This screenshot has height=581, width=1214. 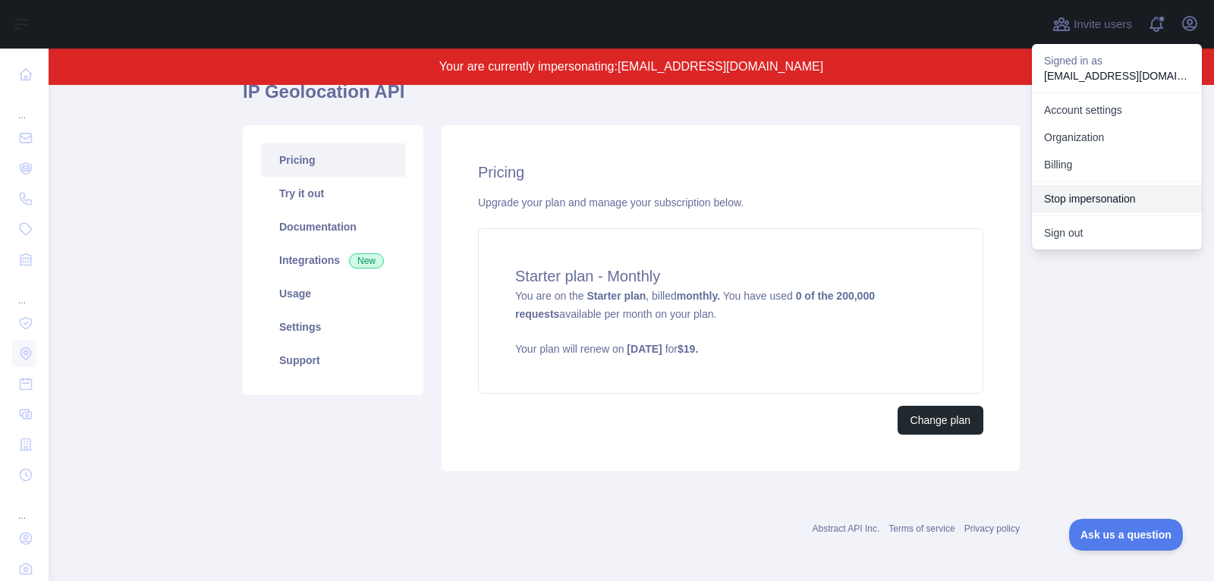 I want to click on a: Privacy policy, so click(x=991, y=529).